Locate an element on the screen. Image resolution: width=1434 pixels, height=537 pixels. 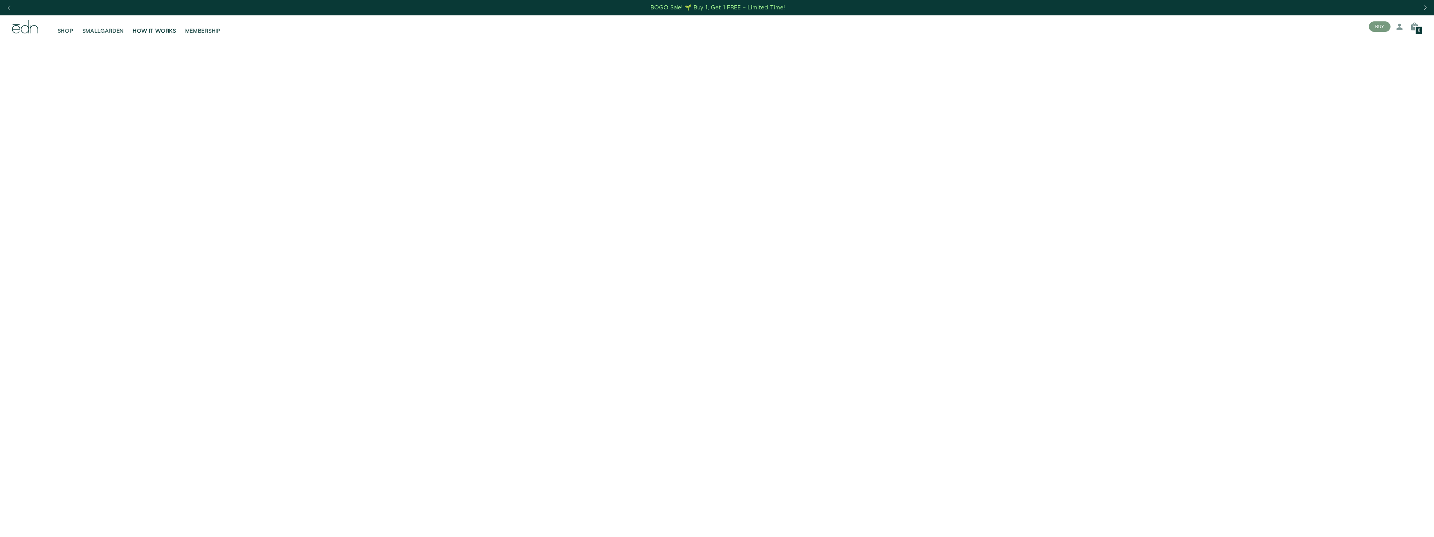
button: BUY is located at coordinates (1380, 27).